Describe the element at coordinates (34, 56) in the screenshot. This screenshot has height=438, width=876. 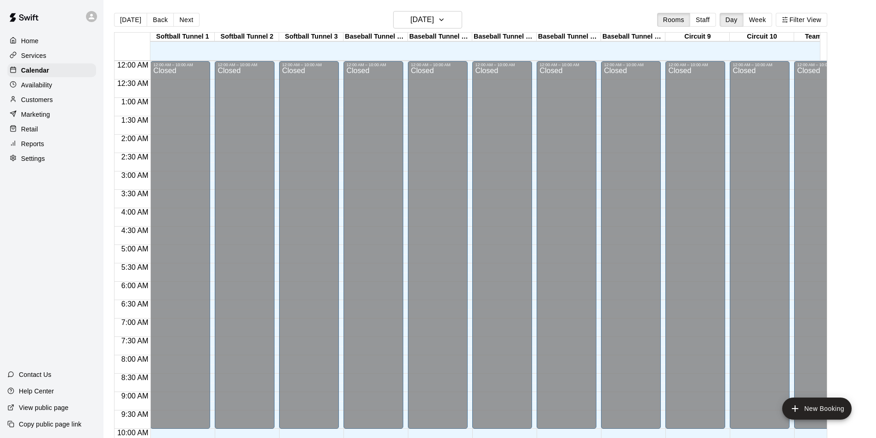
I see `p: Services` at that location.